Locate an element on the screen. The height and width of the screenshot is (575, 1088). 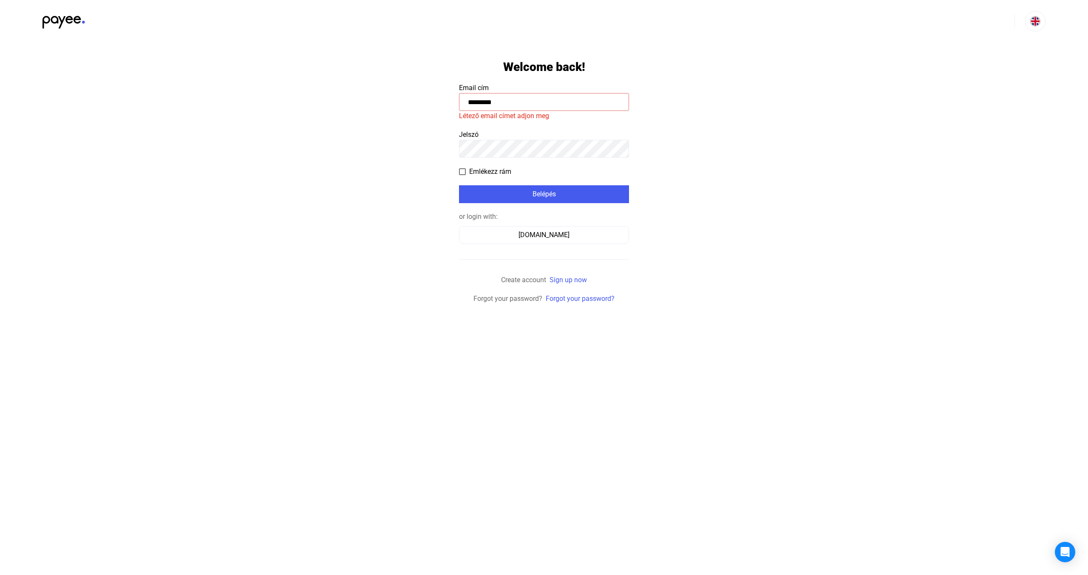
img: EN is located at coordinates (1035, 21).